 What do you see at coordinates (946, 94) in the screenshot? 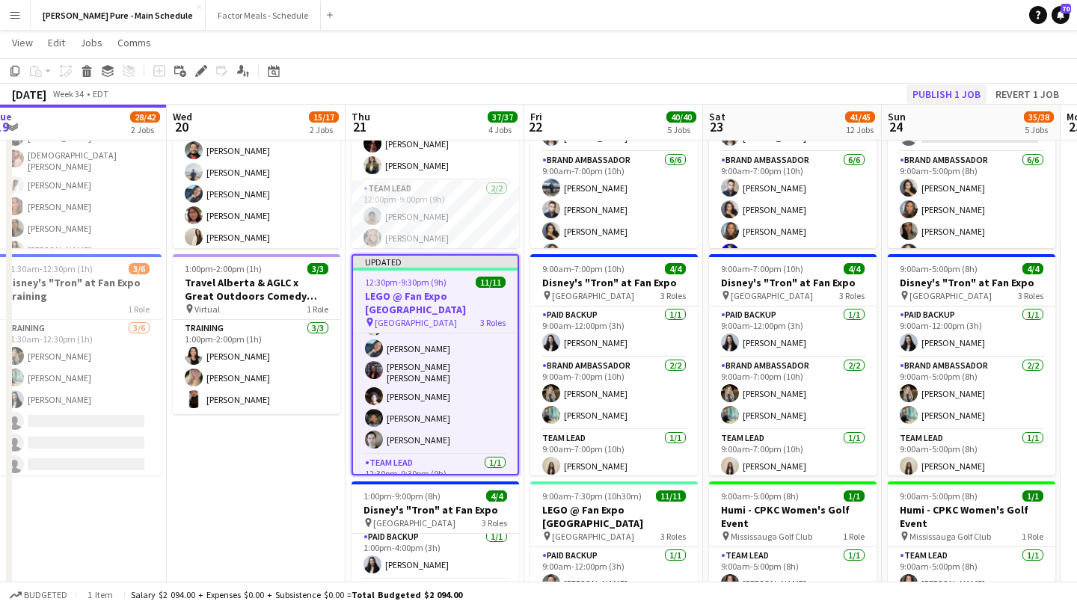
I see `button: Publish 1 job` at bounding box center [946, 94].